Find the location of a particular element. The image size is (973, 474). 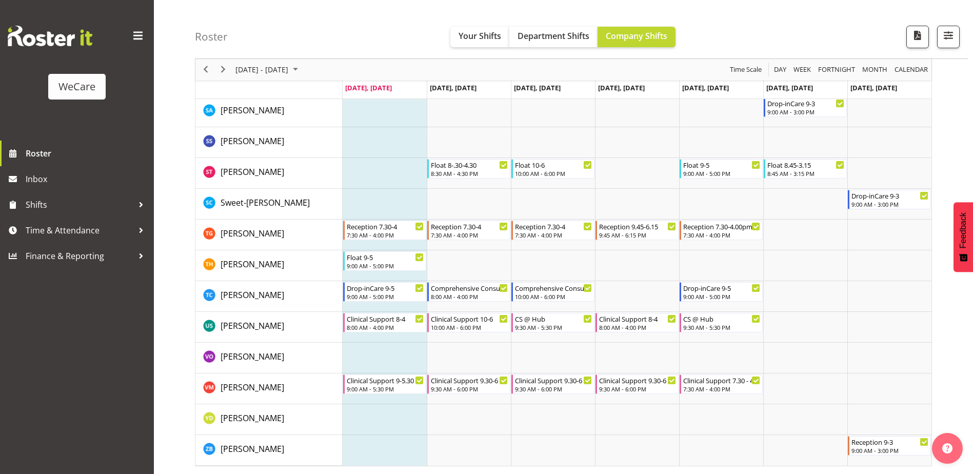

div: Viktoriia Molchanova"s event - Clinical Support 9.30-6 Begin From Tuesday, August 26, 2025 at 9:3... is located at coordinates (469, 384).